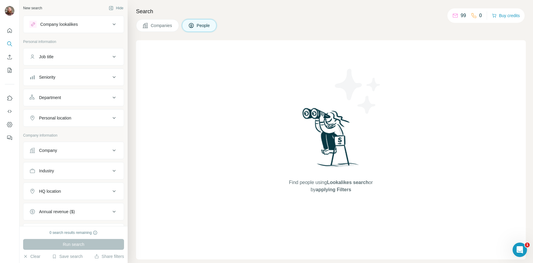 The height and width of the screenshot is (263, 533). I want to click on p: 99, so click(463, 16).